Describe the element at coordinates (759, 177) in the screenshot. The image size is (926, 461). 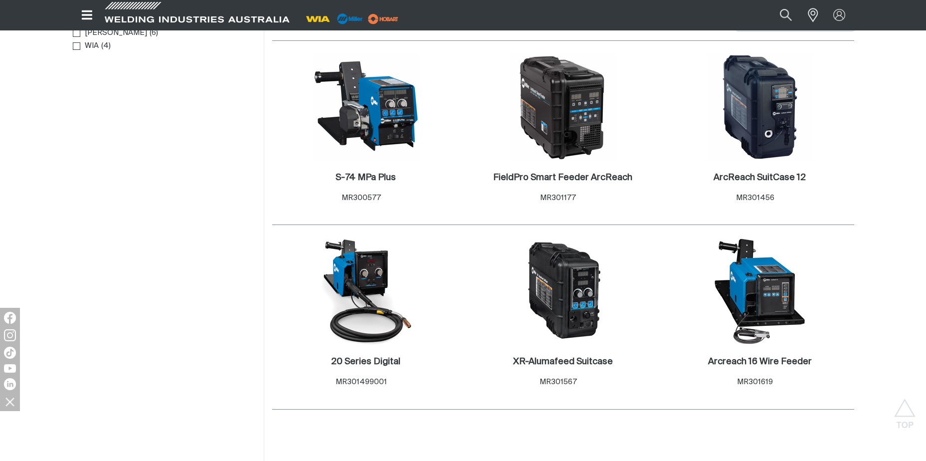
I see `a: ArcReach SuitCase 12` at that location.